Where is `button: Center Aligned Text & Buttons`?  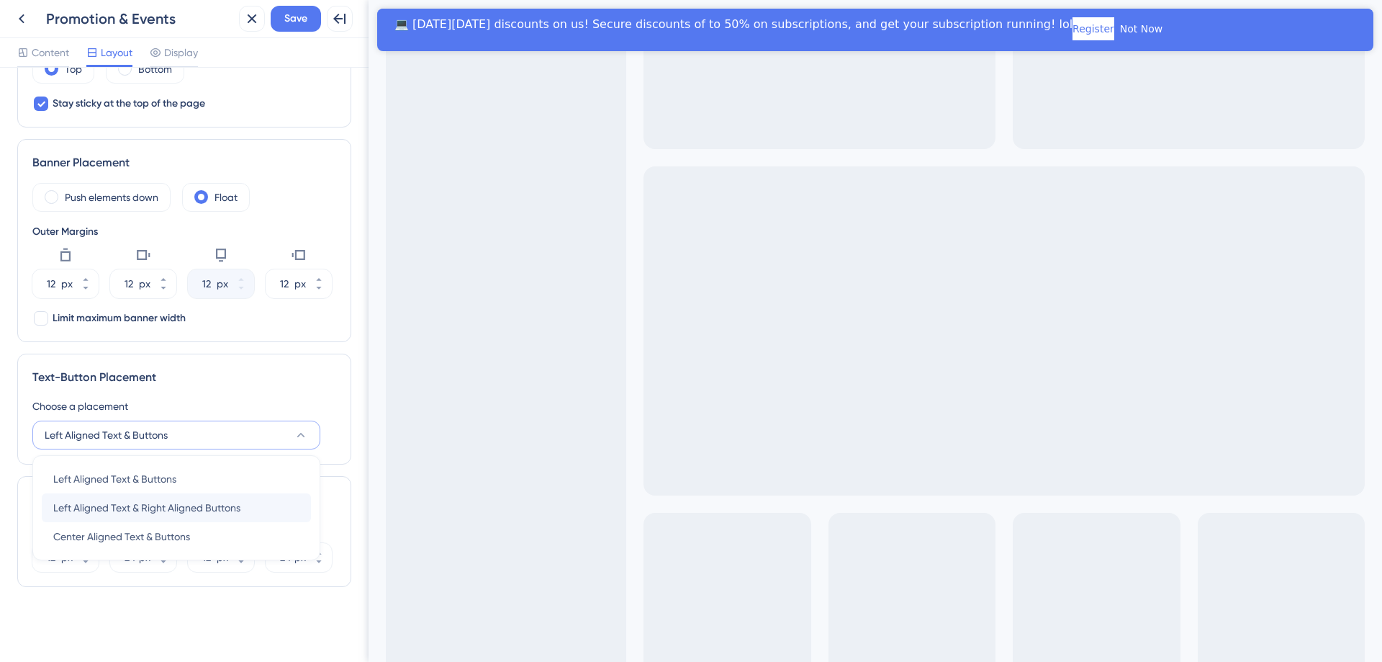 button: Center Aligned Text & Buttons is located at coordinates (176, 536).